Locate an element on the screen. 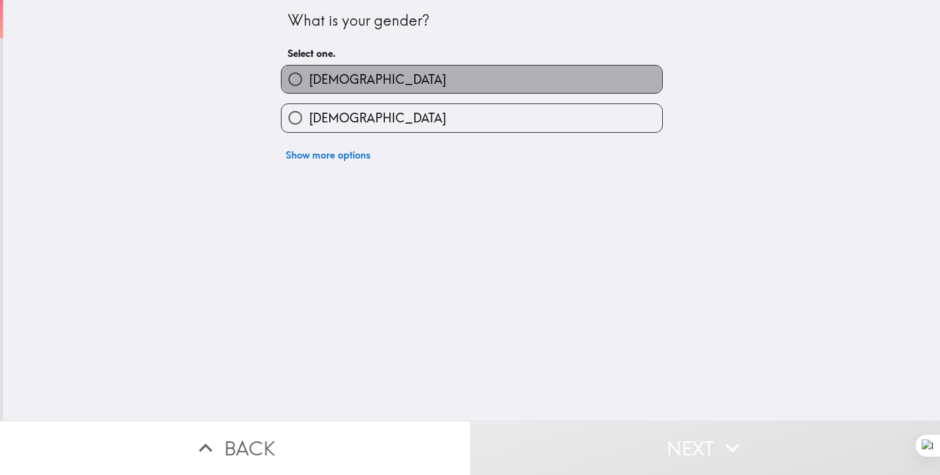 The height and width of the screenshot is (475, 940). button: Next is located at coordinates (705, 447).